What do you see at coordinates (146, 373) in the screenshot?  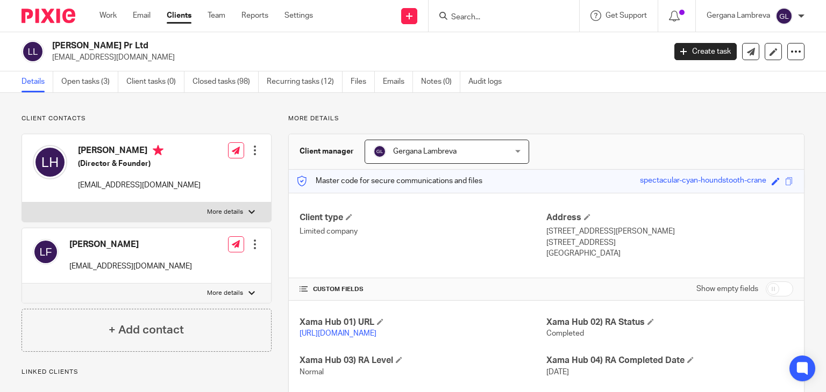 I see `p: Linked clients` at bounding box center [146, 373].